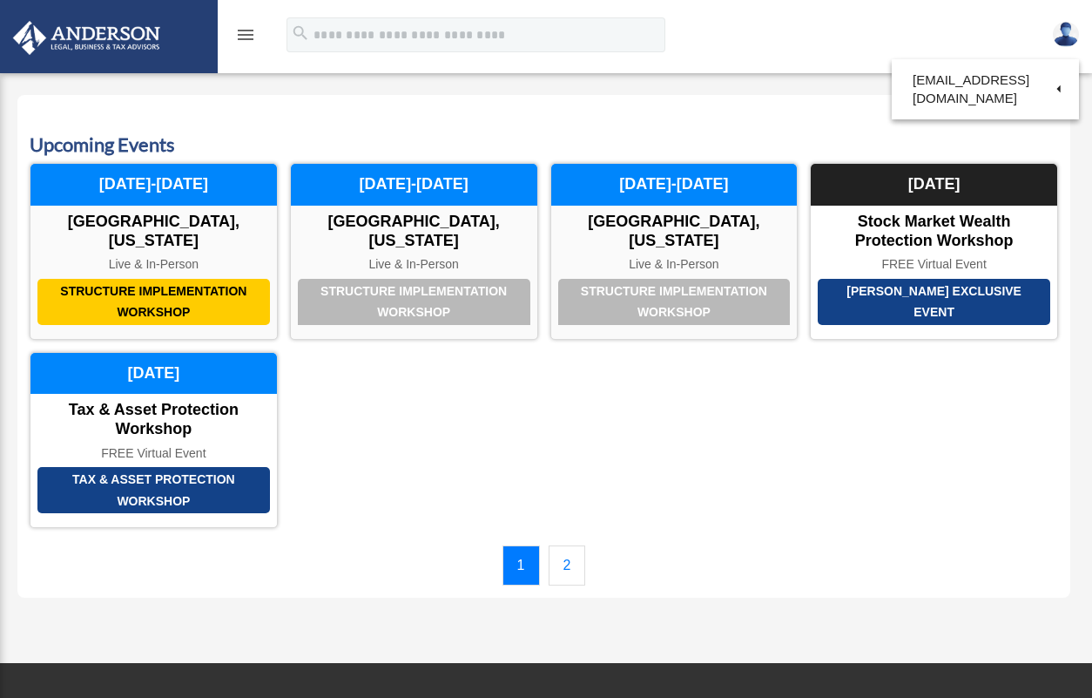 This screenshot has width=1092, height=698. I want to click on img: Anderson Advisors Platinum Portal, so click(86, 37).